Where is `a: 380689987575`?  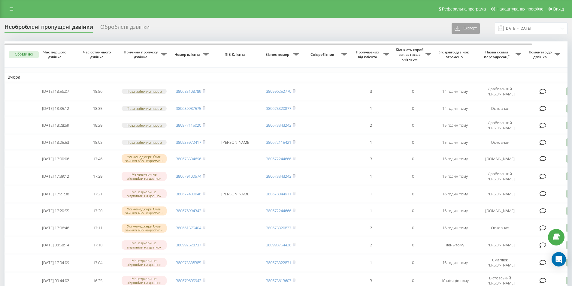 a: 380689987575 is located at coordinates (189, 108).